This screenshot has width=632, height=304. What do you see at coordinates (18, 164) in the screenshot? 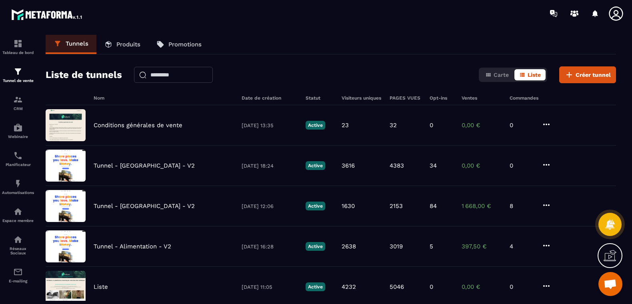
I see `p: Planificateur` at bounding box center [18, 164].